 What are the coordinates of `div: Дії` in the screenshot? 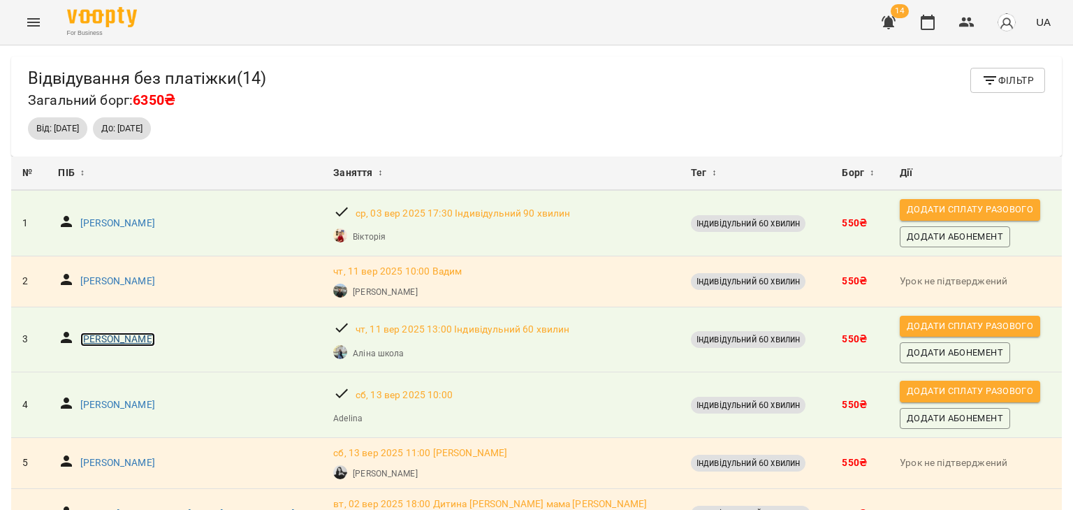 It's located at (975, 173).